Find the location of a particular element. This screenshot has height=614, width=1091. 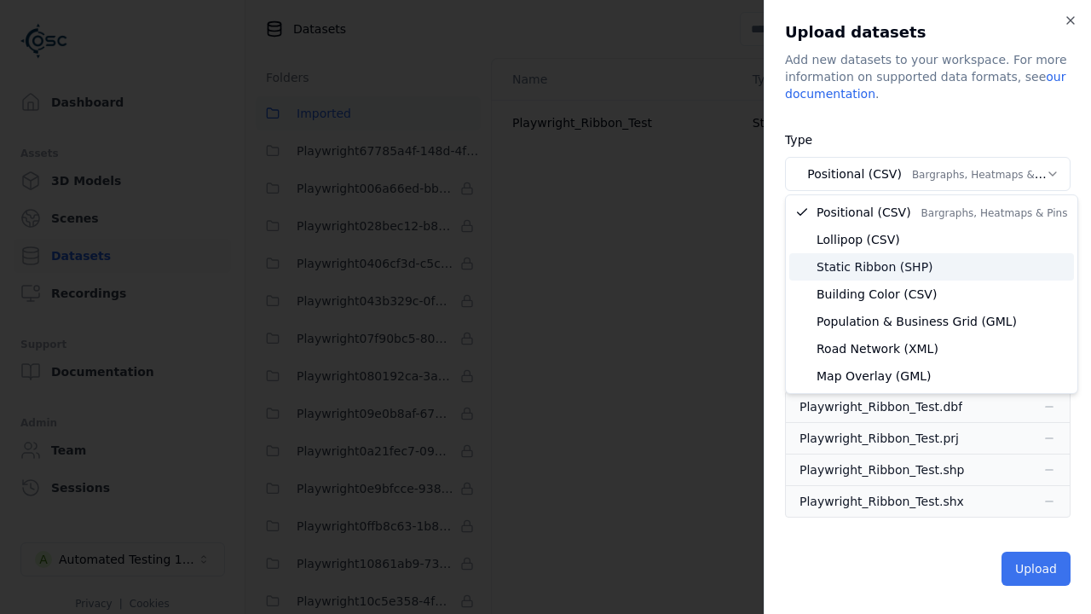

span: Positional (CSV) is located at coordinates (942, 212).